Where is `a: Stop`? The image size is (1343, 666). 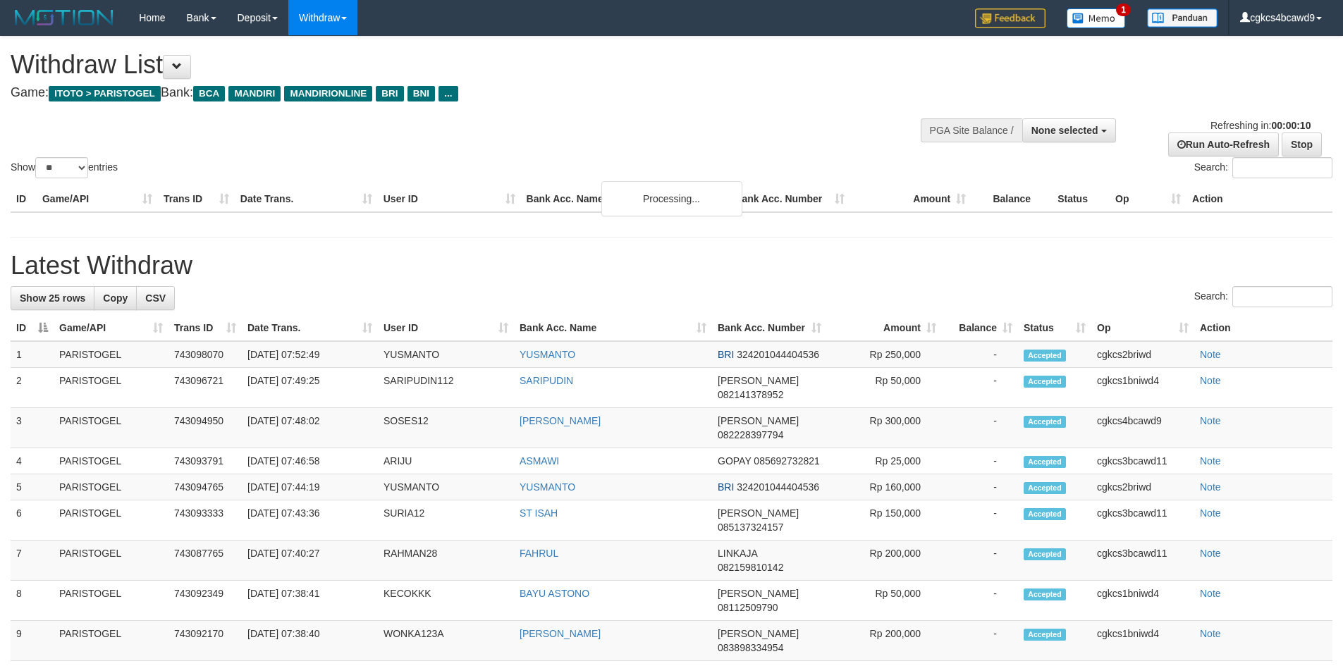 a: Stop is located at coordinates (1301, 145).